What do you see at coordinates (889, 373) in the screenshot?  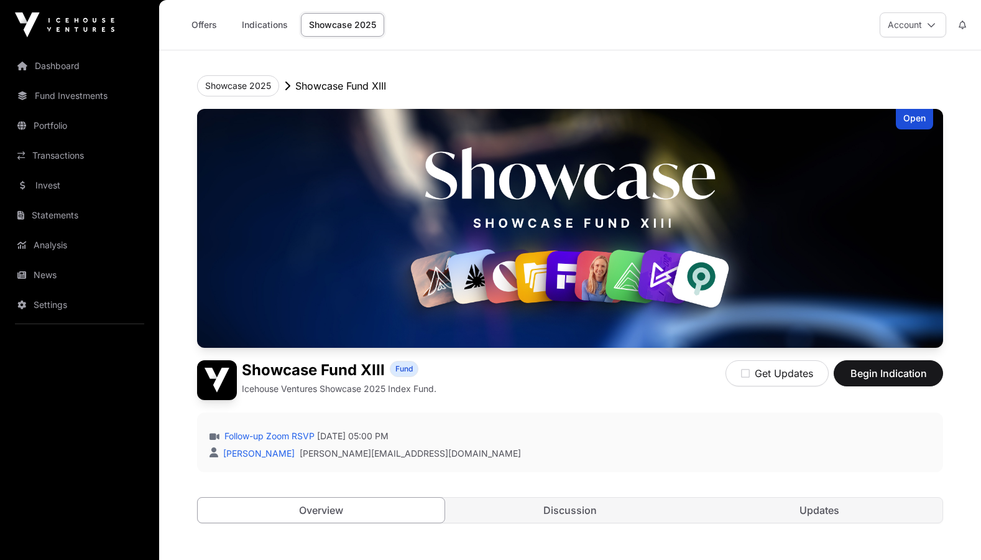 I see `span: Begin Indication` at bounding box center [889, 373].